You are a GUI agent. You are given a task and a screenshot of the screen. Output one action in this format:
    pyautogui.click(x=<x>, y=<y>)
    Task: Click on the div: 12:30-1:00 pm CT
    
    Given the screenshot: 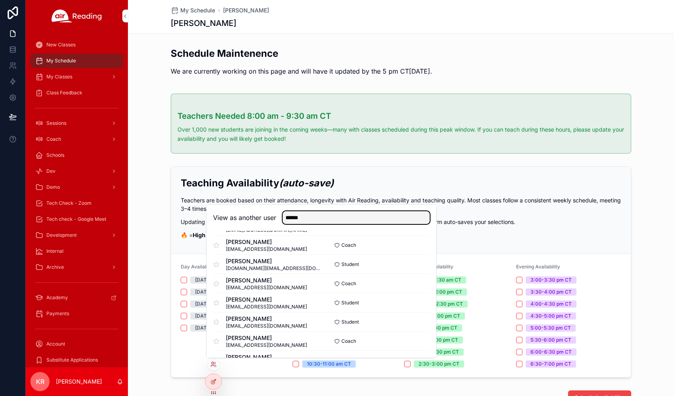 What is the action you would take?
    pyautogui.click(x=440, y=316)
    